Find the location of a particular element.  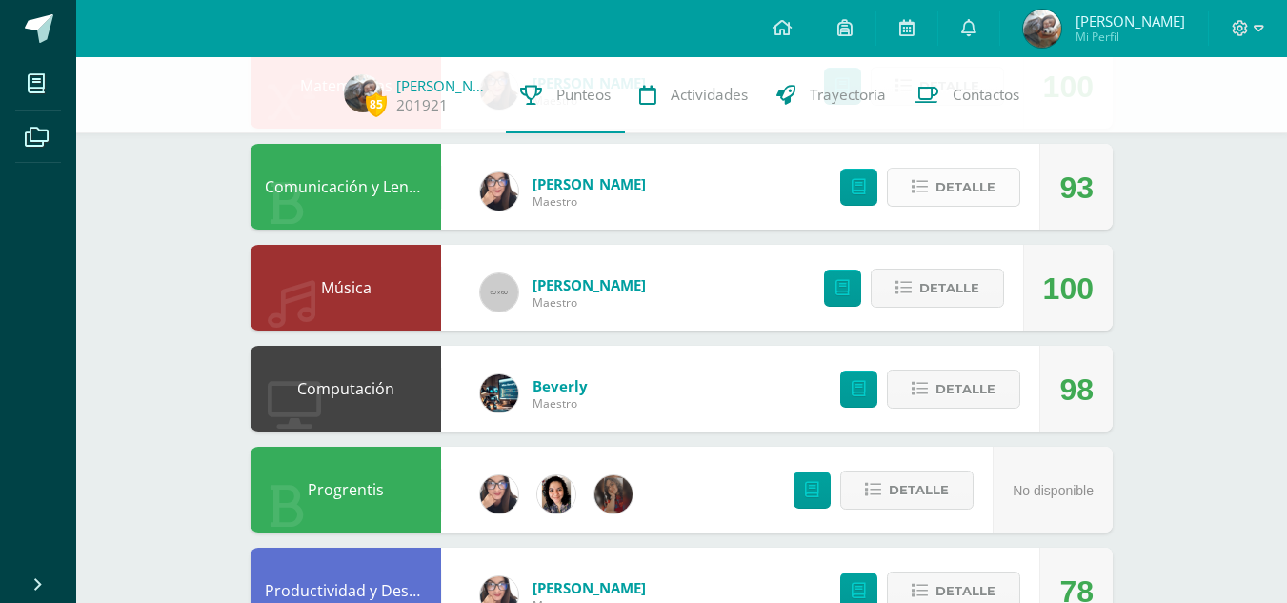

span: Trayectoria is located at coordinates (848, 94).